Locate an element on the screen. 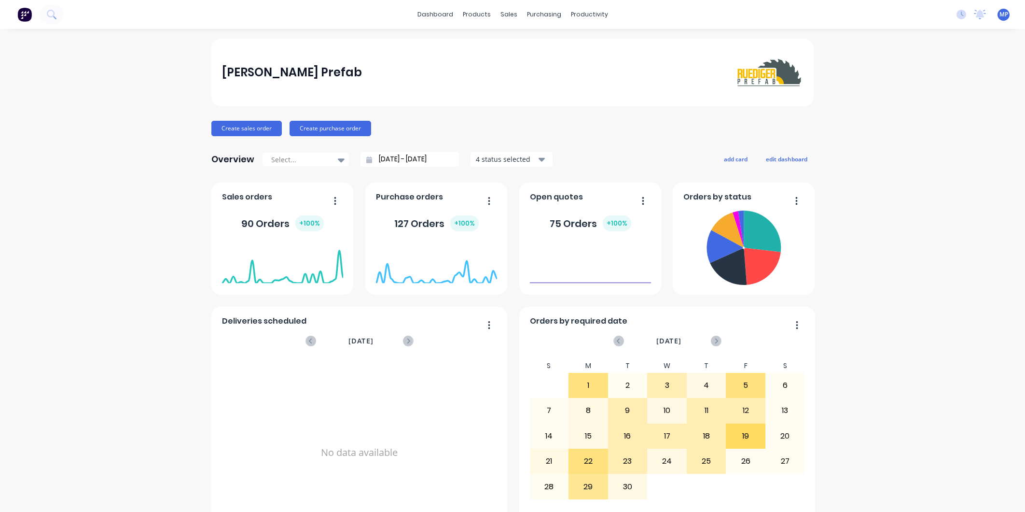  div: 75 Orders is located at coordinates (590, 223).